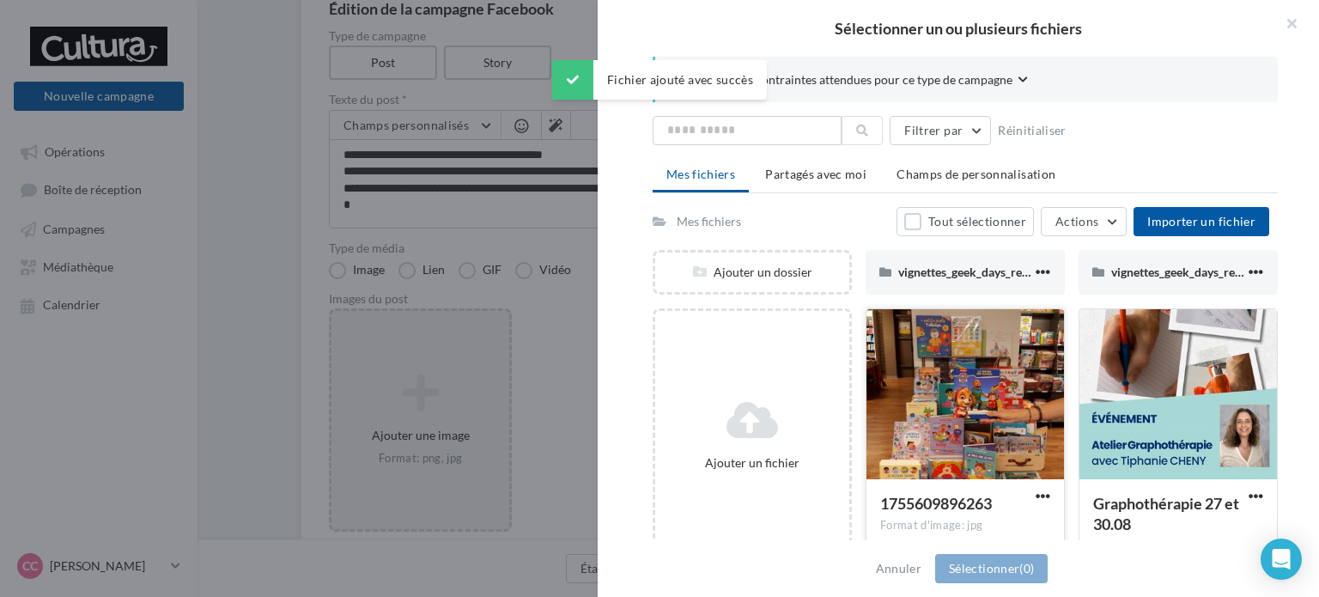 This screenshot has height=597, width=1319. I want to click on div: Mes fichiers, so click(708, 222).